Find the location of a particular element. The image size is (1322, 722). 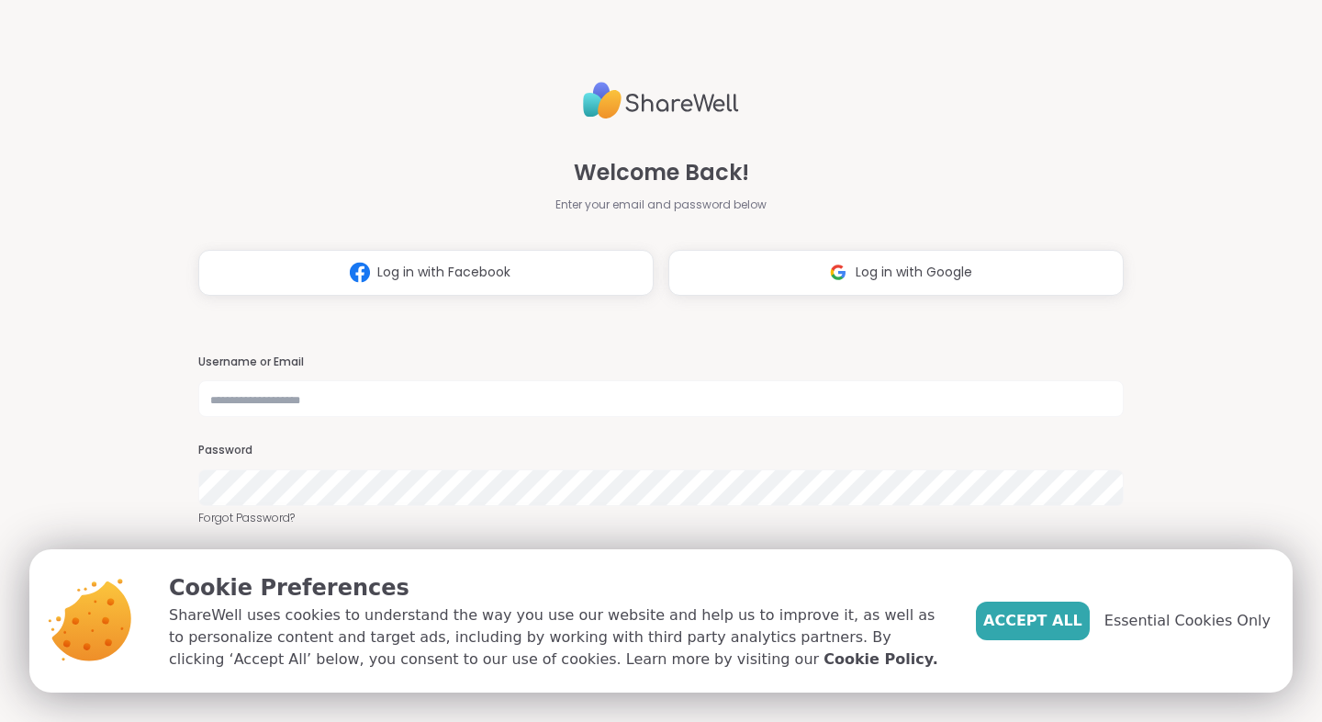

span: Enter your email and password below is located at coordinates (661, 205).